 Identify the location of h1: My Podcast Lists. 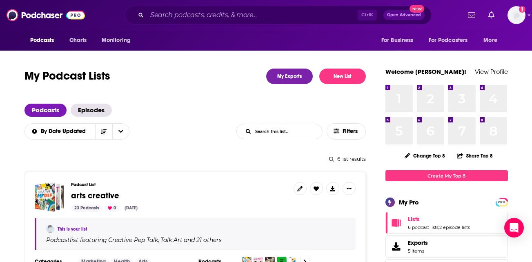
(67, 76).